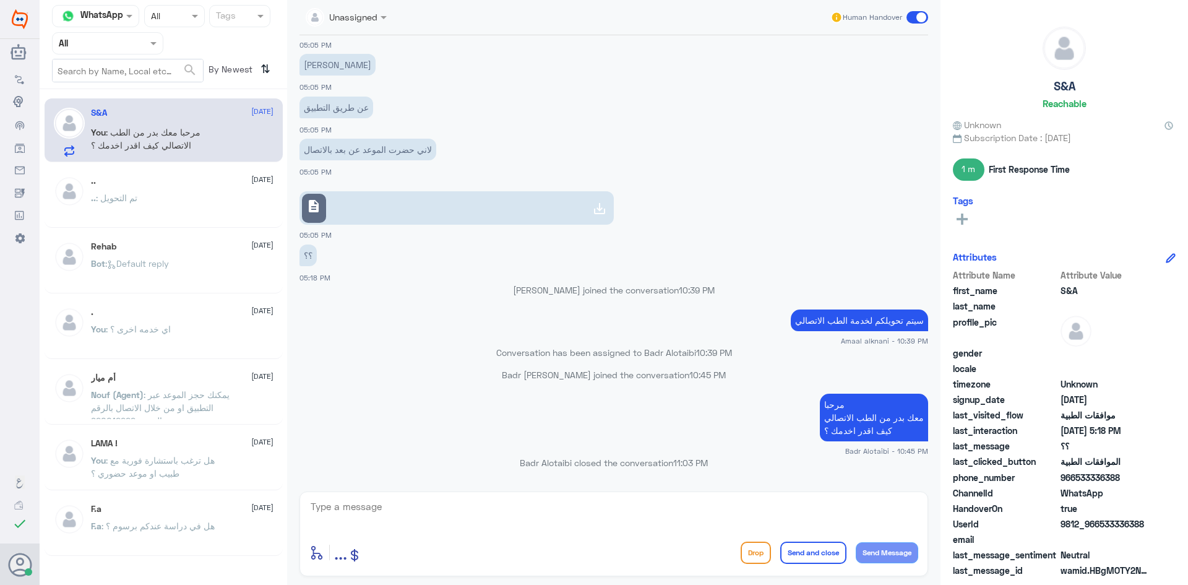 This screenshot has height=585, width=1188. Describe the element at coordinates (1006, 353) in the screenshot. I see `span: gender` at that location.